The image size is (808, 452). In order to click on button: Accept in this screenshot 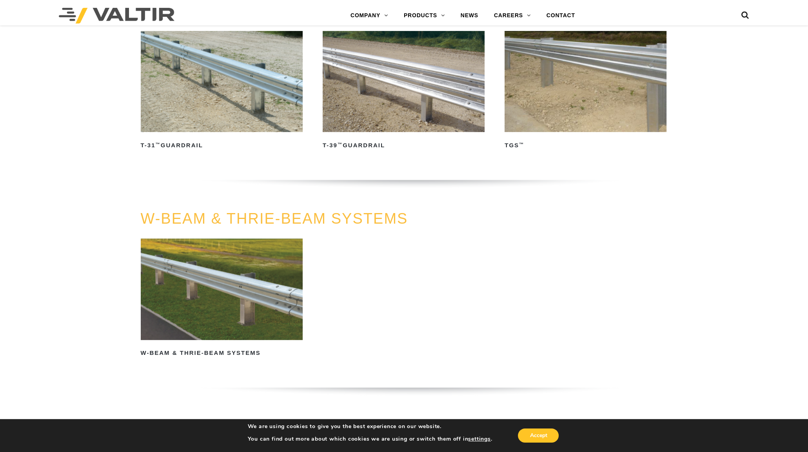, I will do `click(538, 436)`.